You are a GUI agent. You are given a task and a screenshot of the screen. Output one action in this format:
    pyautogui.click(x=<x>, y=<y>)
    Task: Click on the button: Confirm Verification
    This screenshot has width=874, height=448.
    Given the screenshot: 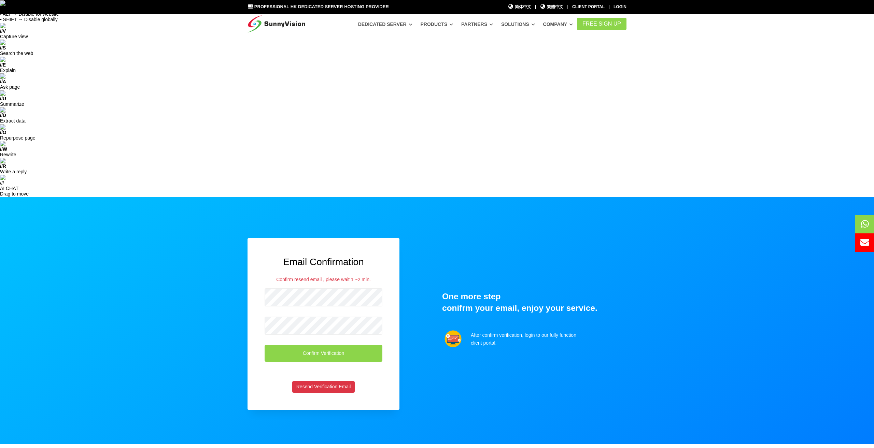 What is the action you would take?
    pyautogui.click(x=323, y=353)
    